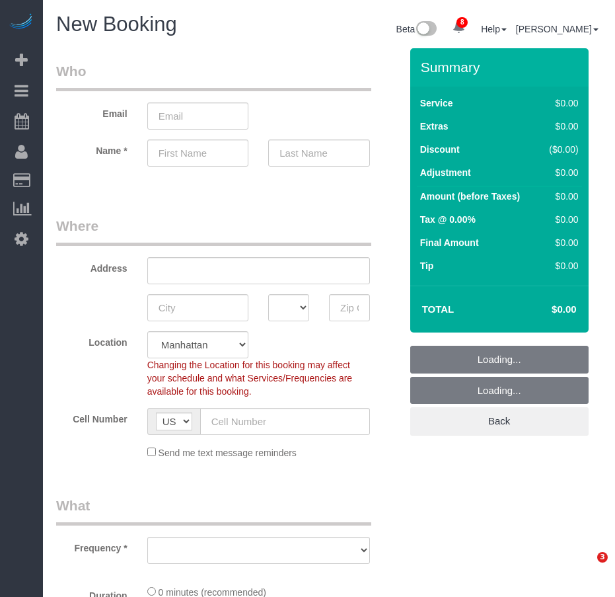  Describe the element at coordinates (448, 219) in the screenshot. I see `label: Tax @ 0.00%` at that location.